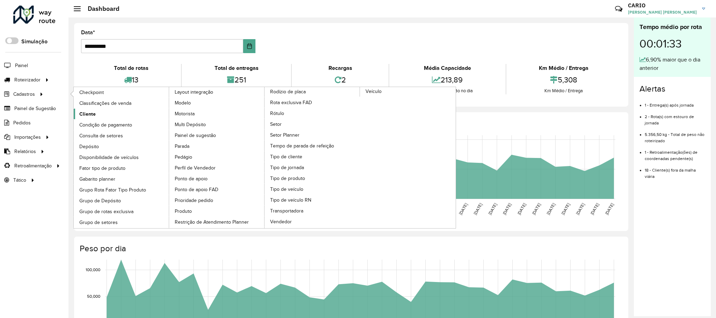  I want to click on span: Modelo, so click(183, 103).